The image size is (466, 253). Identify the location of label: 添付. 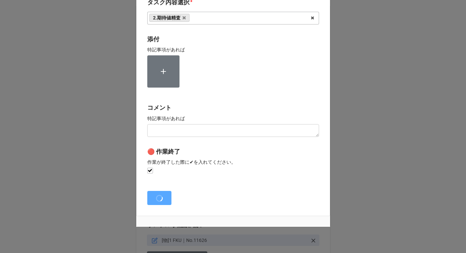
(153, 39).